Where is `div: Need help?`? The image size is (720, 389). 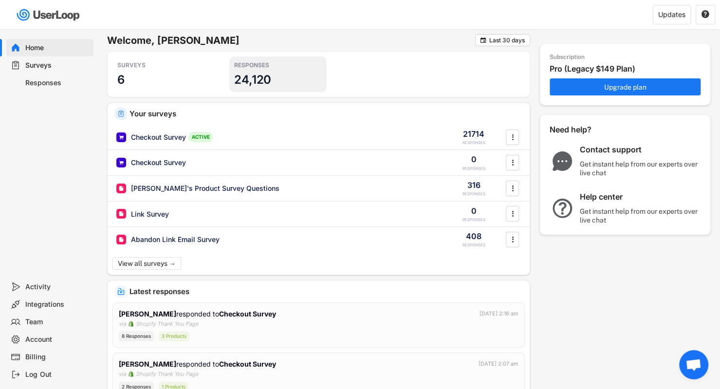 div: Need help? is located at coordinates (583, 129).